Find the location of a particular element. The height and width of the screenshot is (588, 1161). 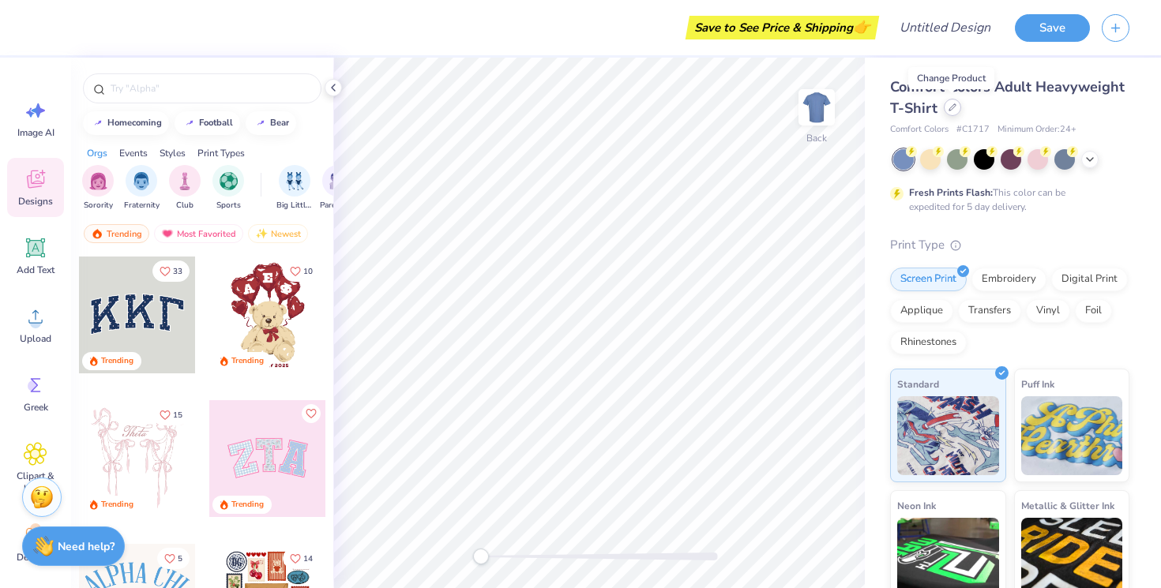

span: Upload is located at coordinates (36, 339).